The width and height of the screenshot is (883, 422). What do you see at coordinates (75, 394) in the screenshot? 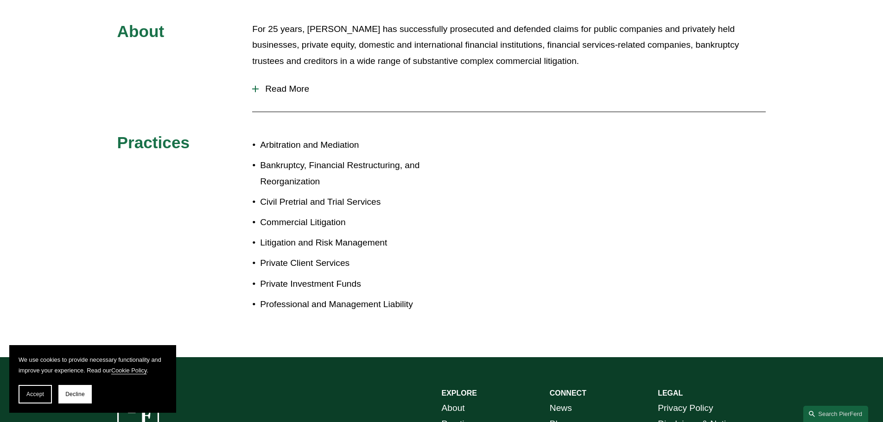
I see `button: Decline` at bounding box center [75, 394].